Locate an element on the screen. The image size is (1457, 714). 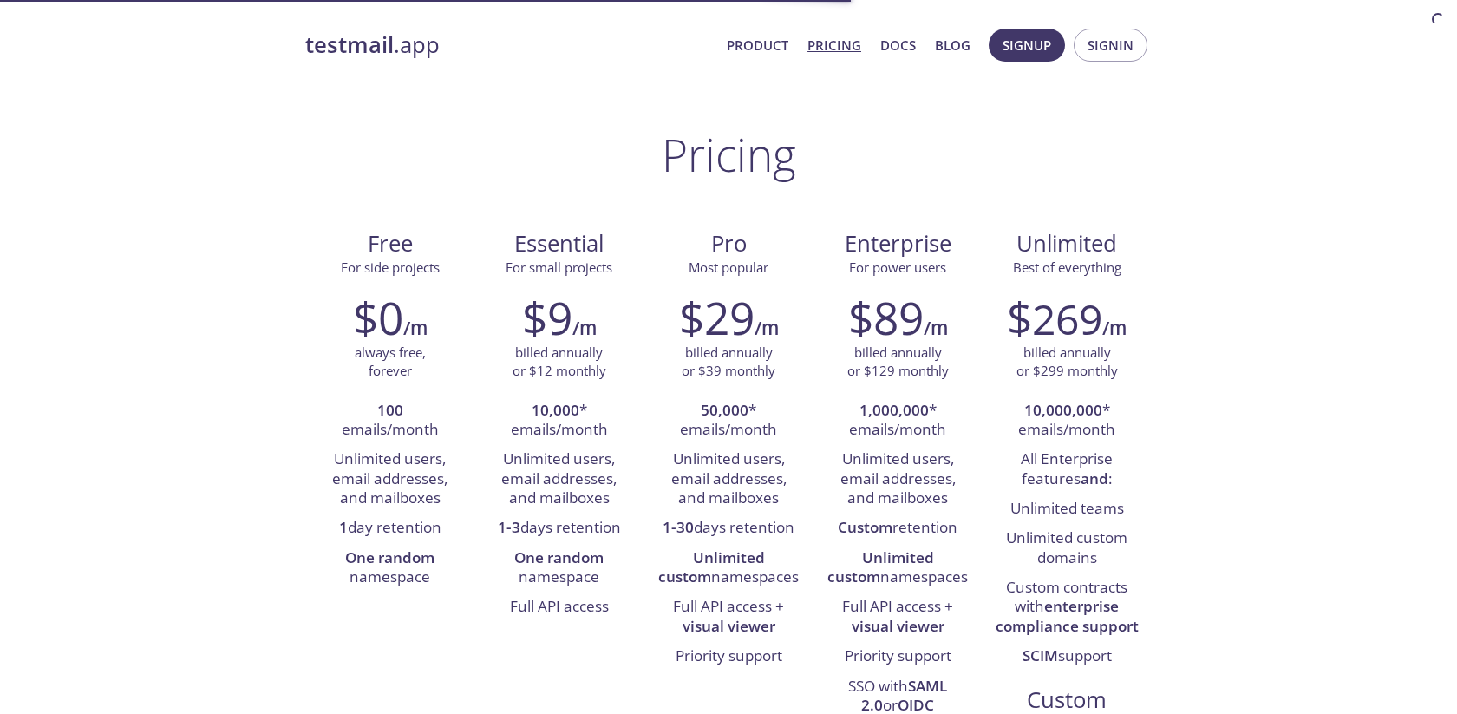
li: day retention is located at coordinates (389, 528).